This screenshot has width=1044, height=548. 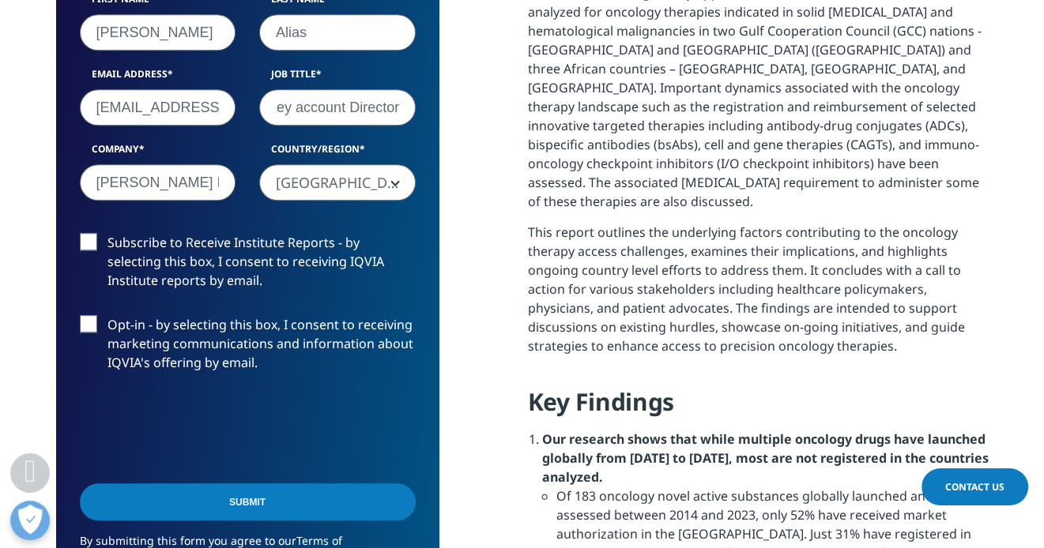 I want to click on button: Ouvrir le centre de préférences, so click(x=30, y=521).